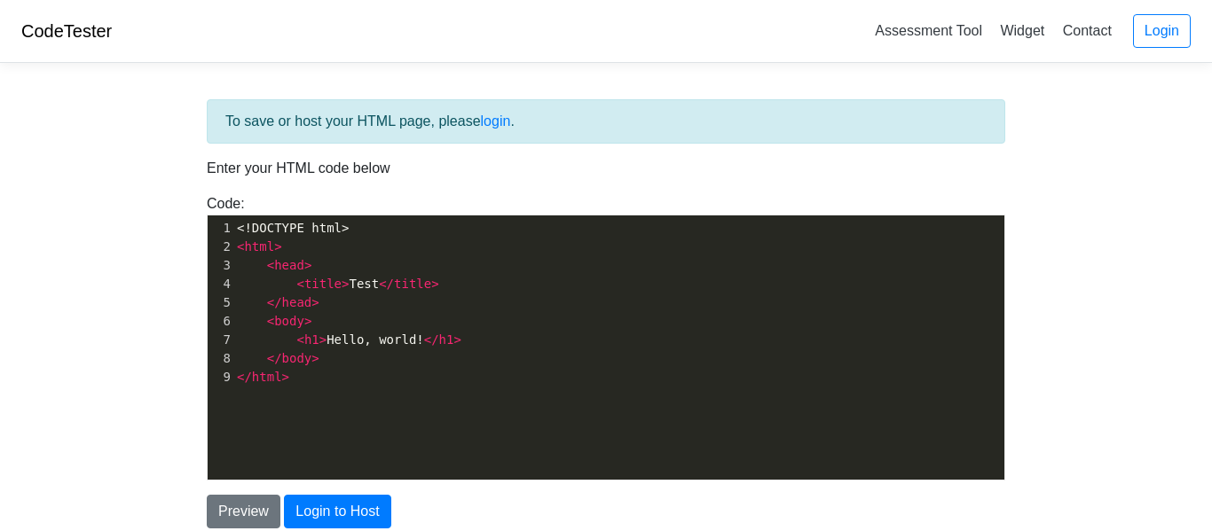 The height and width of the screenshot is (531, 1212). What do you see at coordinates (349, 340) in the screenshot?
I see `span: Hello, world!` at bounding box center [349, 340].